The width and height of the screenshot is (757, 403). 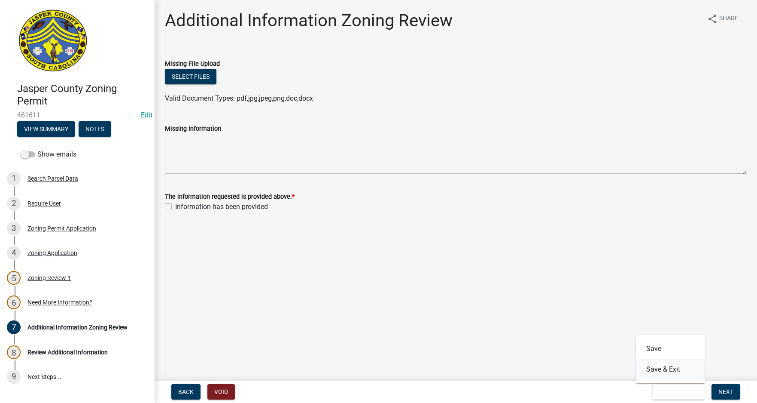 I want to click on div: Search Parcel Data, so click(x=53, y=178).